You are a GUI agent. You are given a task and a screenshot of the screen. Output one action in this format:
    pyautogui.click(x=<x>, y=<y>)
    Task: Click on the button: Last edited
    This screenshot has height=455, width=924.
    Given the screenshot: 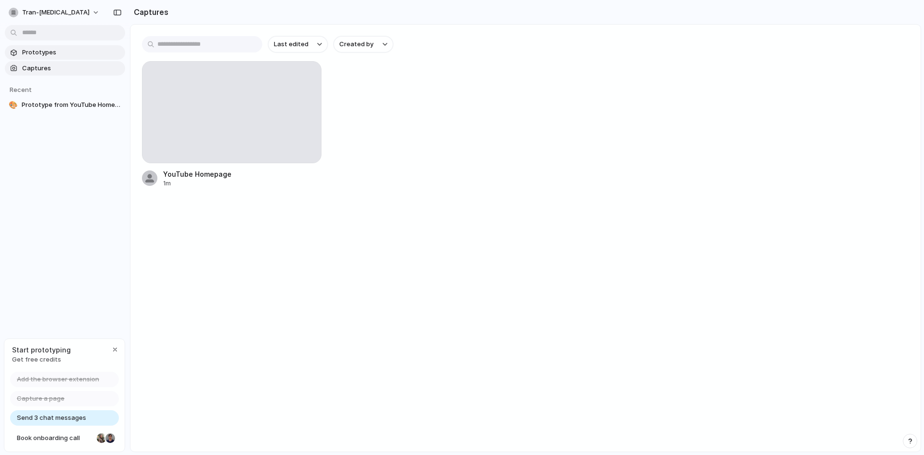 What is the action you would take?
    pyautogui.click(x=298, y=44)
    